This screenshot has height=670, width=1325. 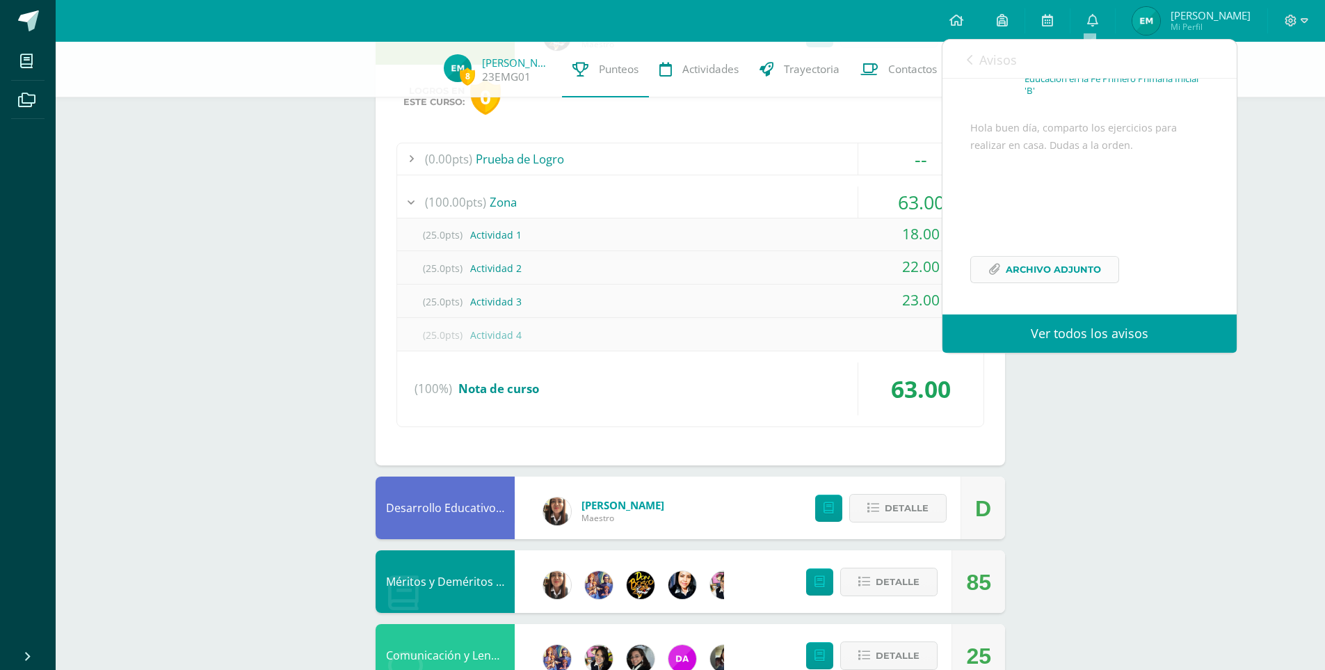 What do you see at coordinates (623, 517) in the screenshot?
I see `span: Maestro` at bounding box center [623, 517].